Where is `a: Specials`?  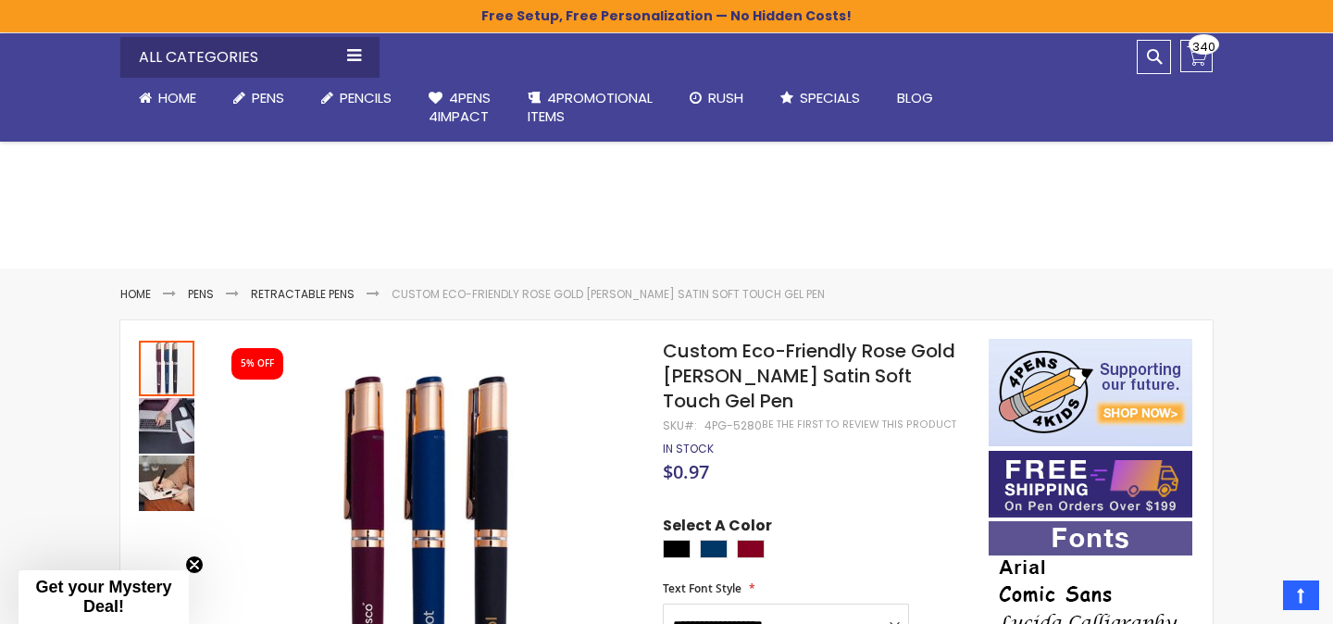
a: Specials is located at coordinates (820, 98).